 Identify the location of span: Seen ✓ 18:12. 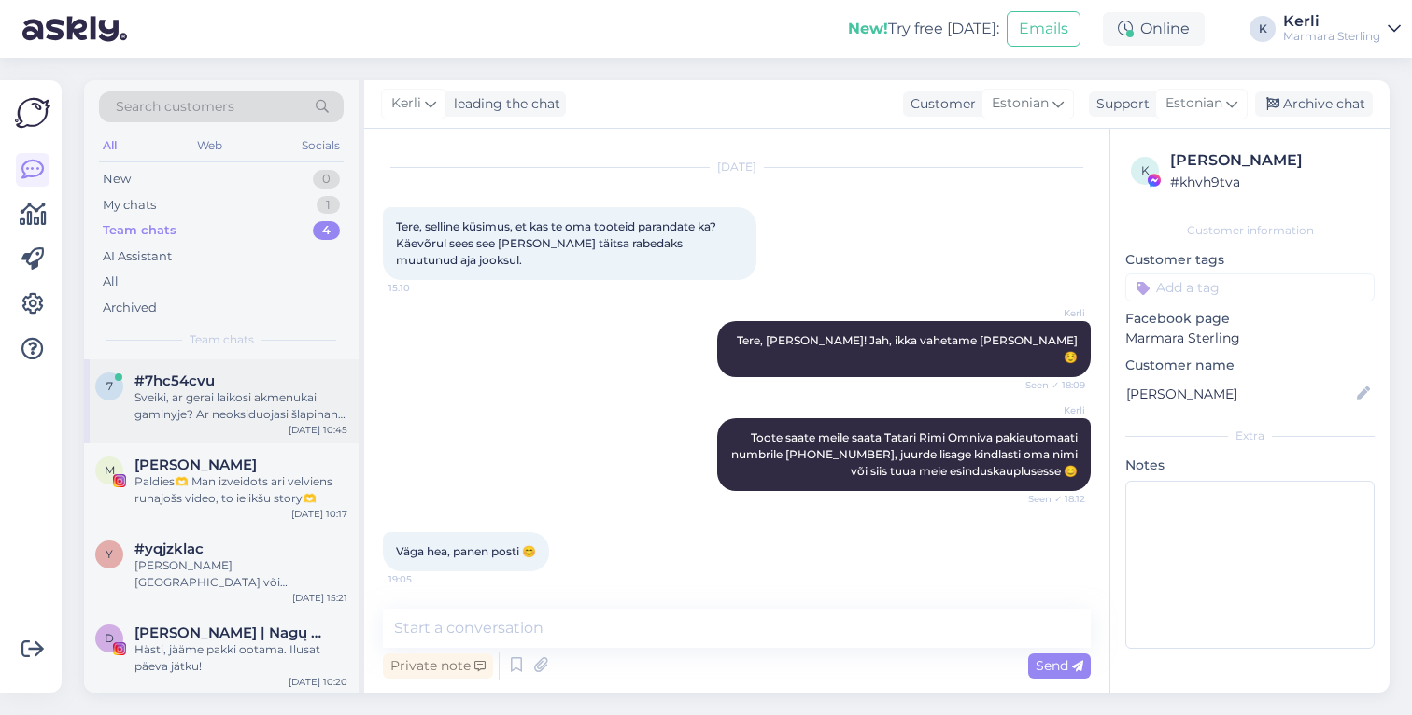
(1050, 499).